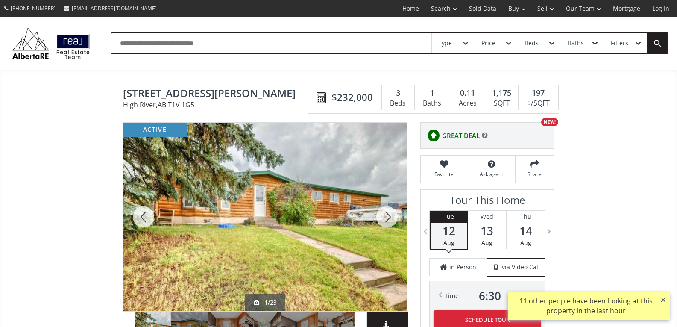 This screenshot has height=327, width=677. I want to click on div: 1/23, so click(265, 303).